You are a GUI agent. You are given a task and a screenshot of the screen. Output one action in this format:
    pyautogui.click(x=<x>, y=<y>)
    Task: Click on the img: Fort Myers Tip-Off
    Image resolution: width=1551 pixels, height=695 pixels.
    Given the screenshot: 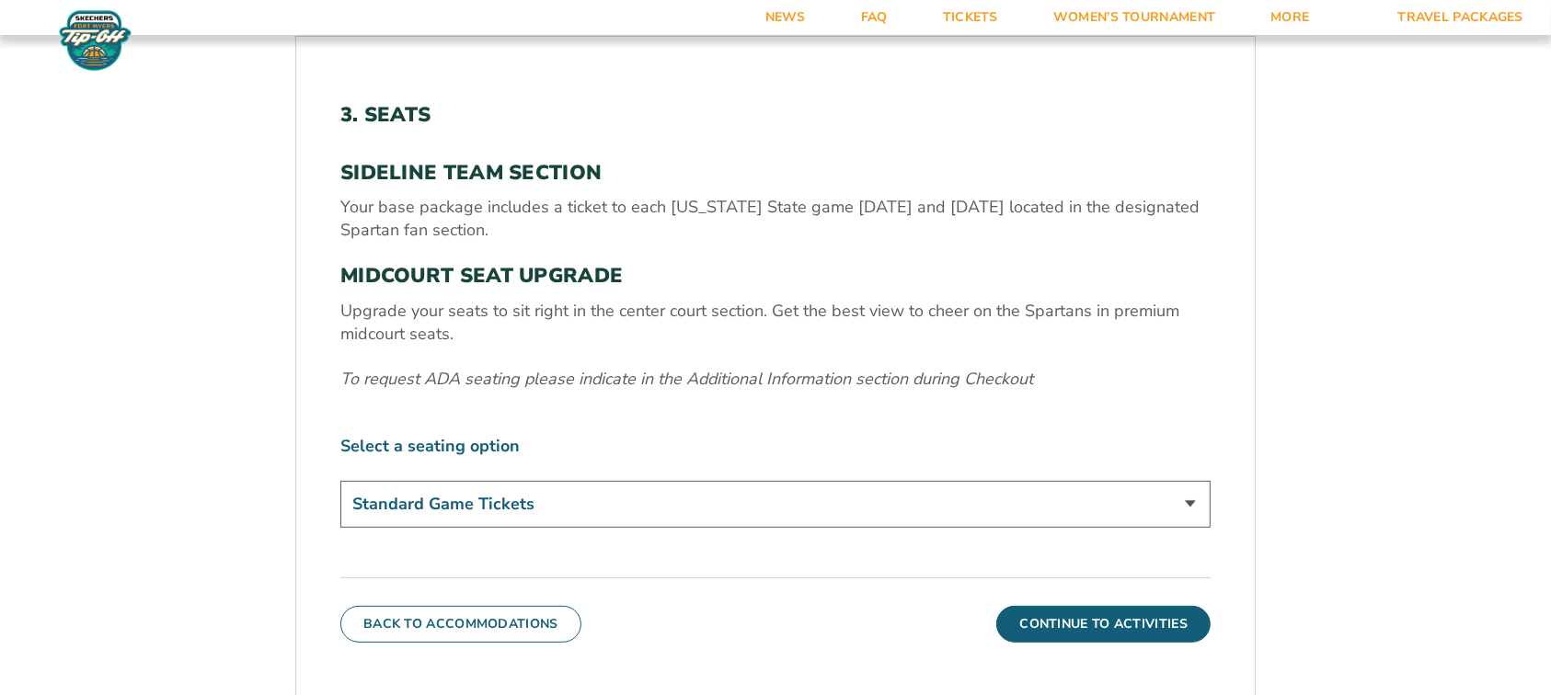 What is the action you would take?
    pyautogui.click(x=95, y=40)
    